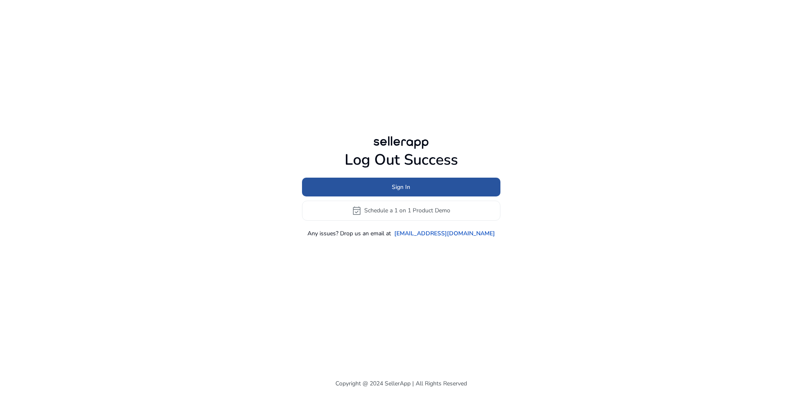 Image resolution: width=802 pixels, height=395 pixels. I want to click on button: event_availableSchedule a 1 on 1 Product Demo, so click(401, 210).